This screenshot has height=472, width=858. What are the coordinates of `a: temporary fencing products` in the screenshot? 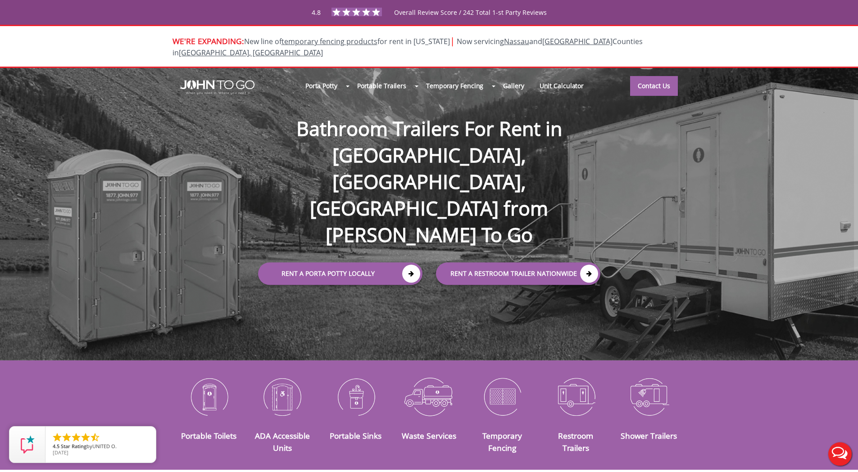 It's located at (329, 41).